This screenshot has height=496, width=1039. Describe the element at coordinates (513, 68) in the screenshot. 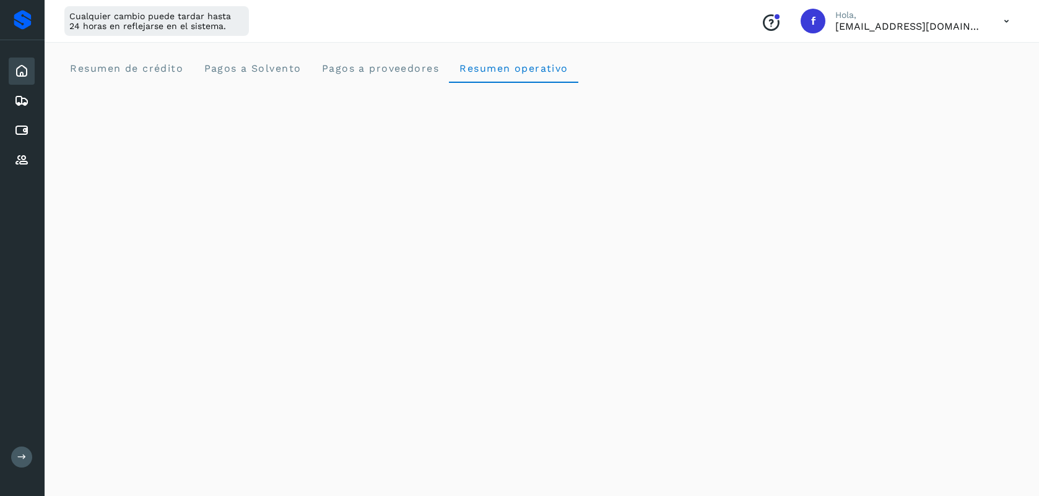

I see `span: Resumen operativo` at that location.